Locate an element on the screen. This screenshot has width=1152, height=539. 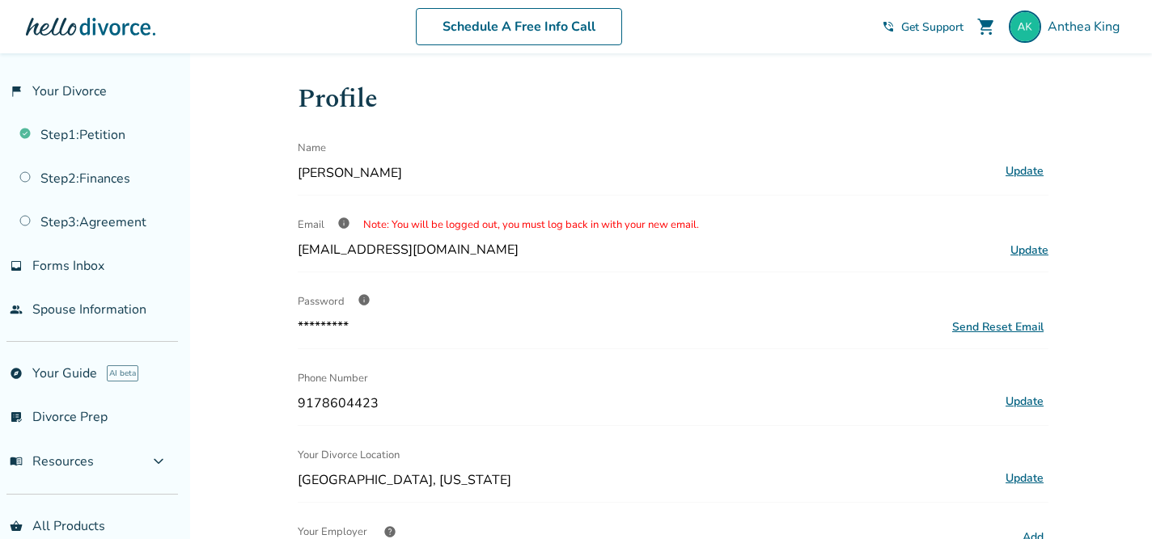
img: antheakingnyc@gmail.com is located at coordinates (1025, 27).